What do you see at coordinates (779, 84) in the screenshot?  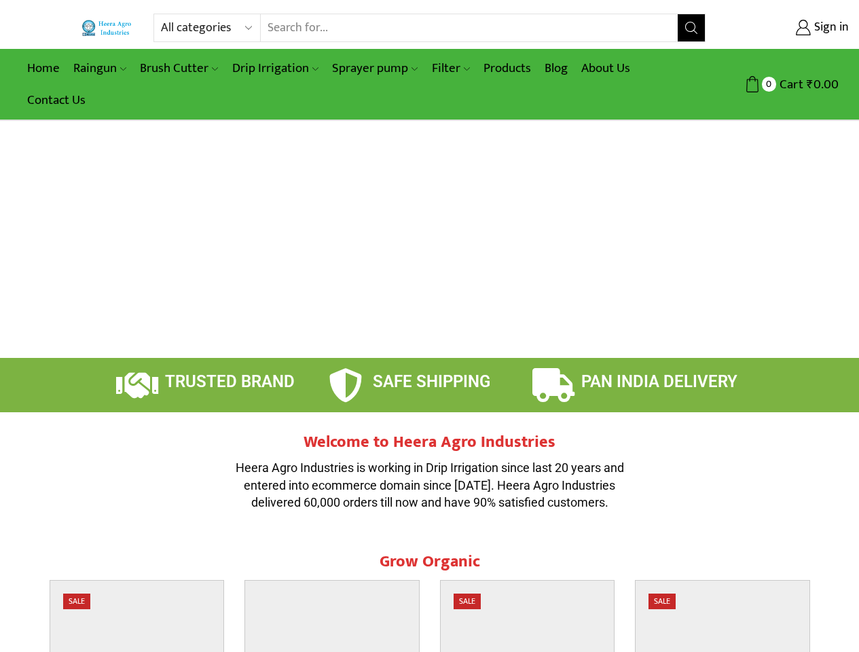 I see `a: 0 Cart ₹0.00` at bounding box center [779, 84].